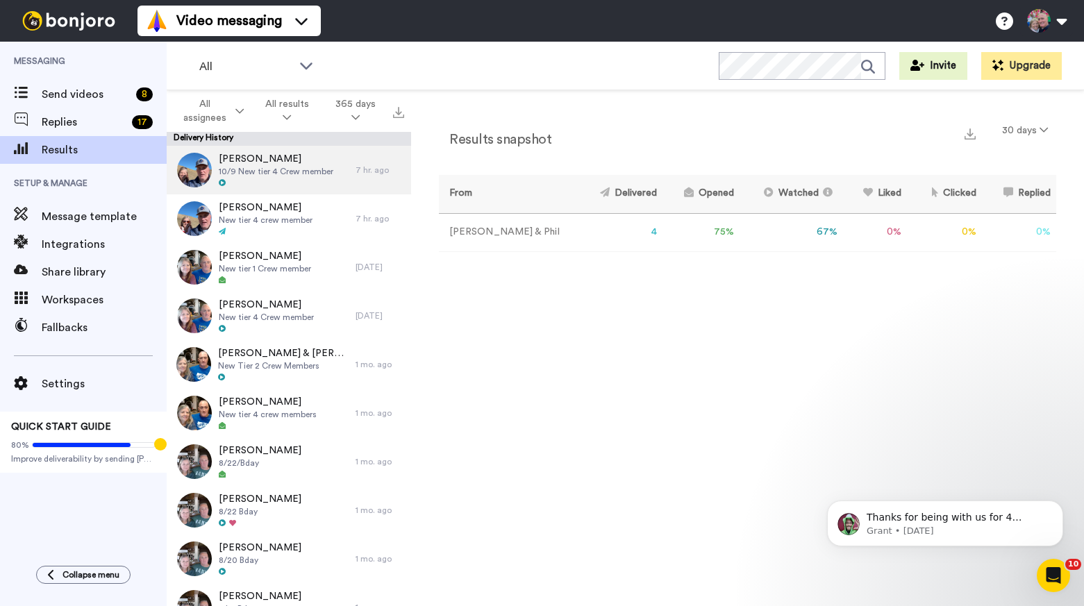 Image resolution: width=1084 pixels, height=606 pixels. What do you see at coordinates (104, 245) in the screenshot?
I see `span: Integrations` at bounding box center [104, 245].